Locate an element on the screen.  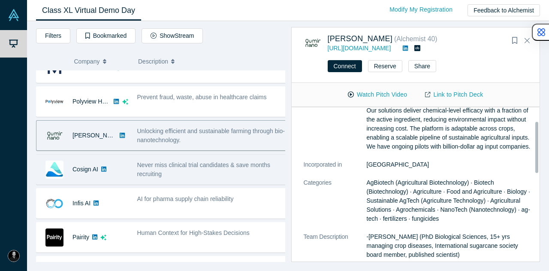
button: Bookmark is located at coordinates (515, 41).